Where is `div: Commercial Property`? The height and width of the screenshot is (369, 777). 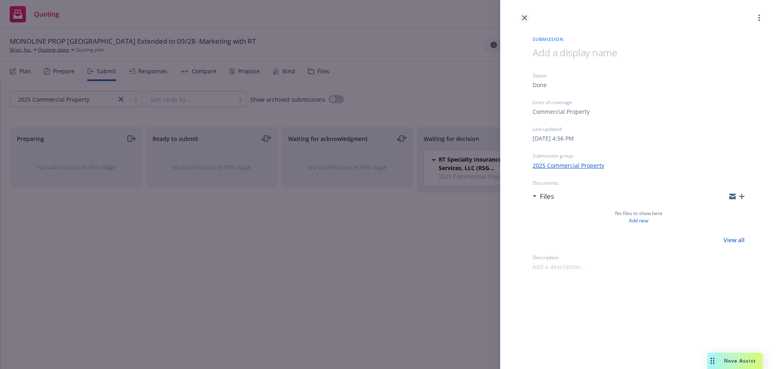
div: Commercial Property is located at coordinates (561, 111).